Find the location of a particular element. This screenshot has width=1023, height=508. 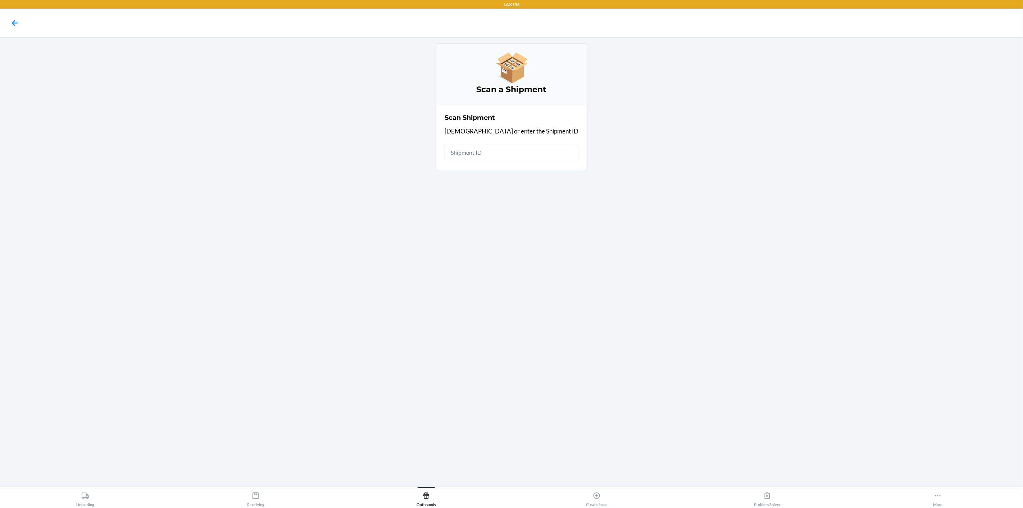

h2: Scan Shipment is located at coordinates (470, 118).